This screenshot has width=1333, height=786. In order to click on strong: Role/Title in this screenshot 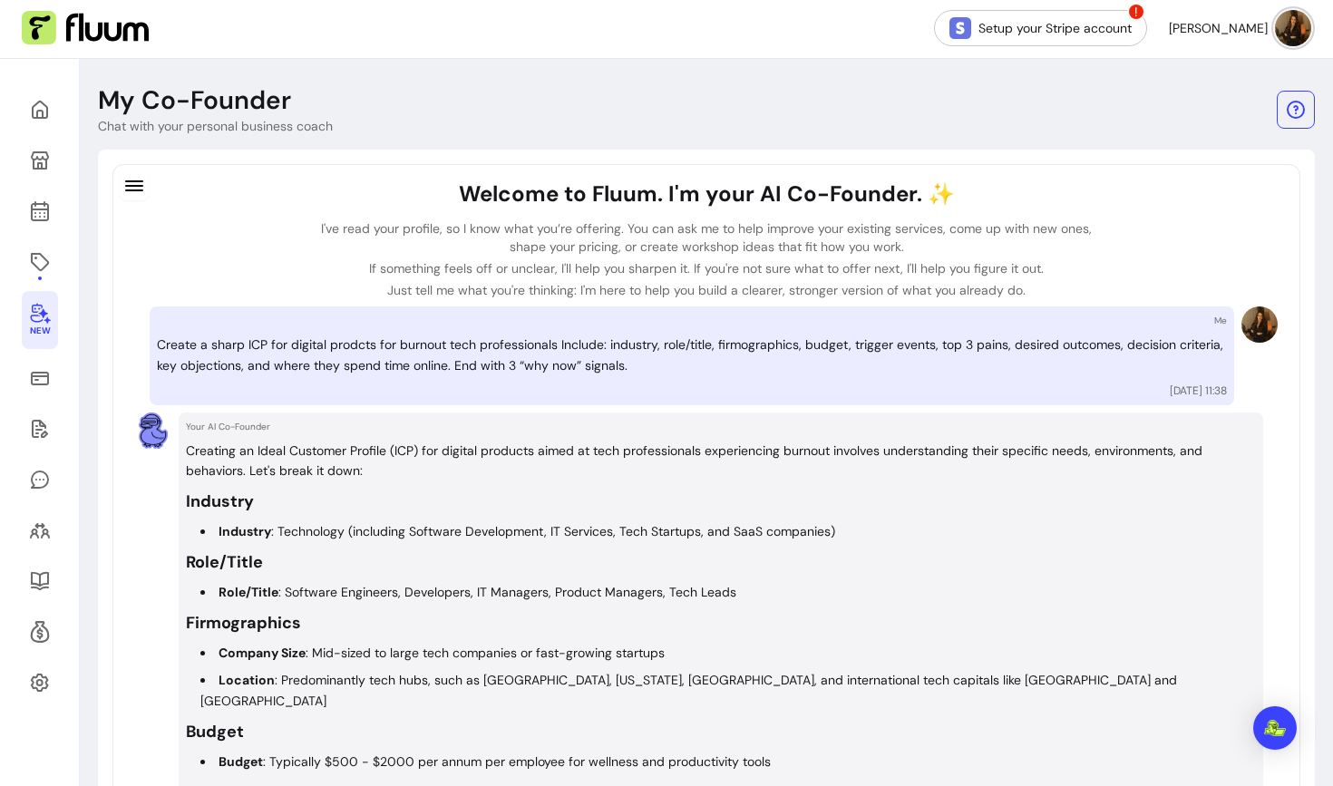, I will do `click(248, 592)`.